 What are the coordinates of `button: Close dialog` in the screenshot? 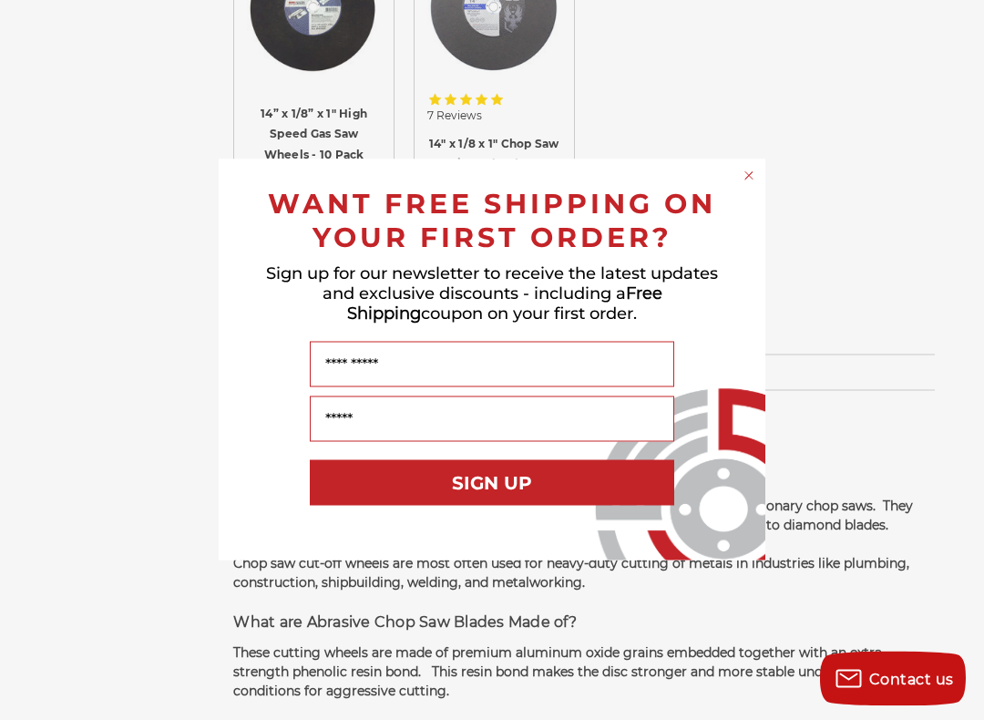 It's located at (749, 176).